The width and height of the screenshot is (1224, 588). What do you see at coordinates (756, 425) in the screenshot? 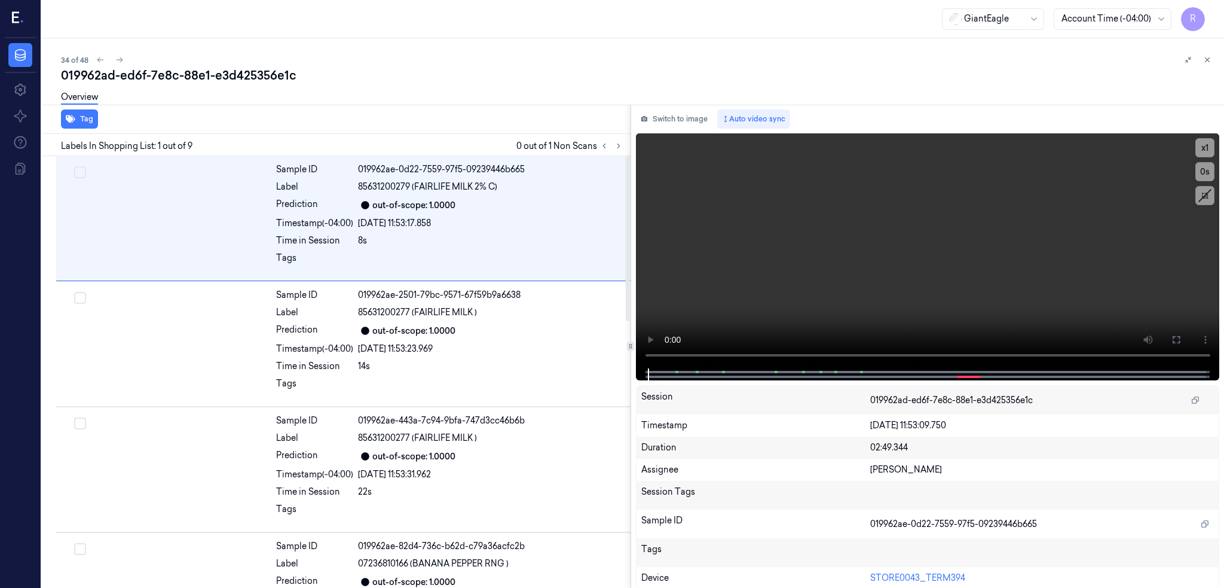
I see `div: Timestamp` at bounding box center [756, 425].